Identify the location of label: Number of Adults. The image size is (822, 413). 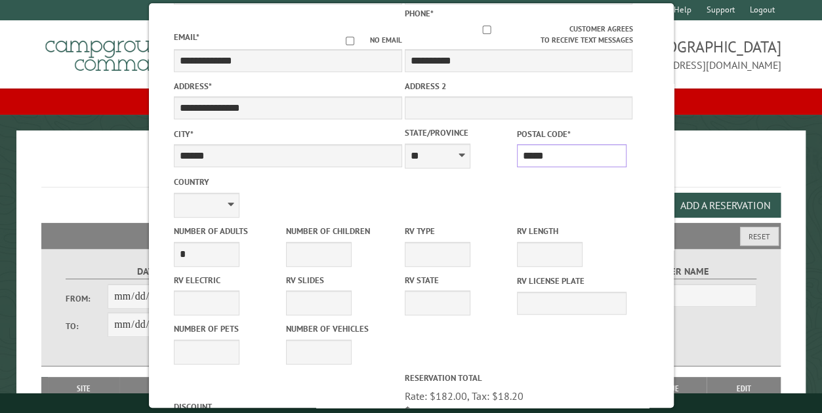
(228, 231).